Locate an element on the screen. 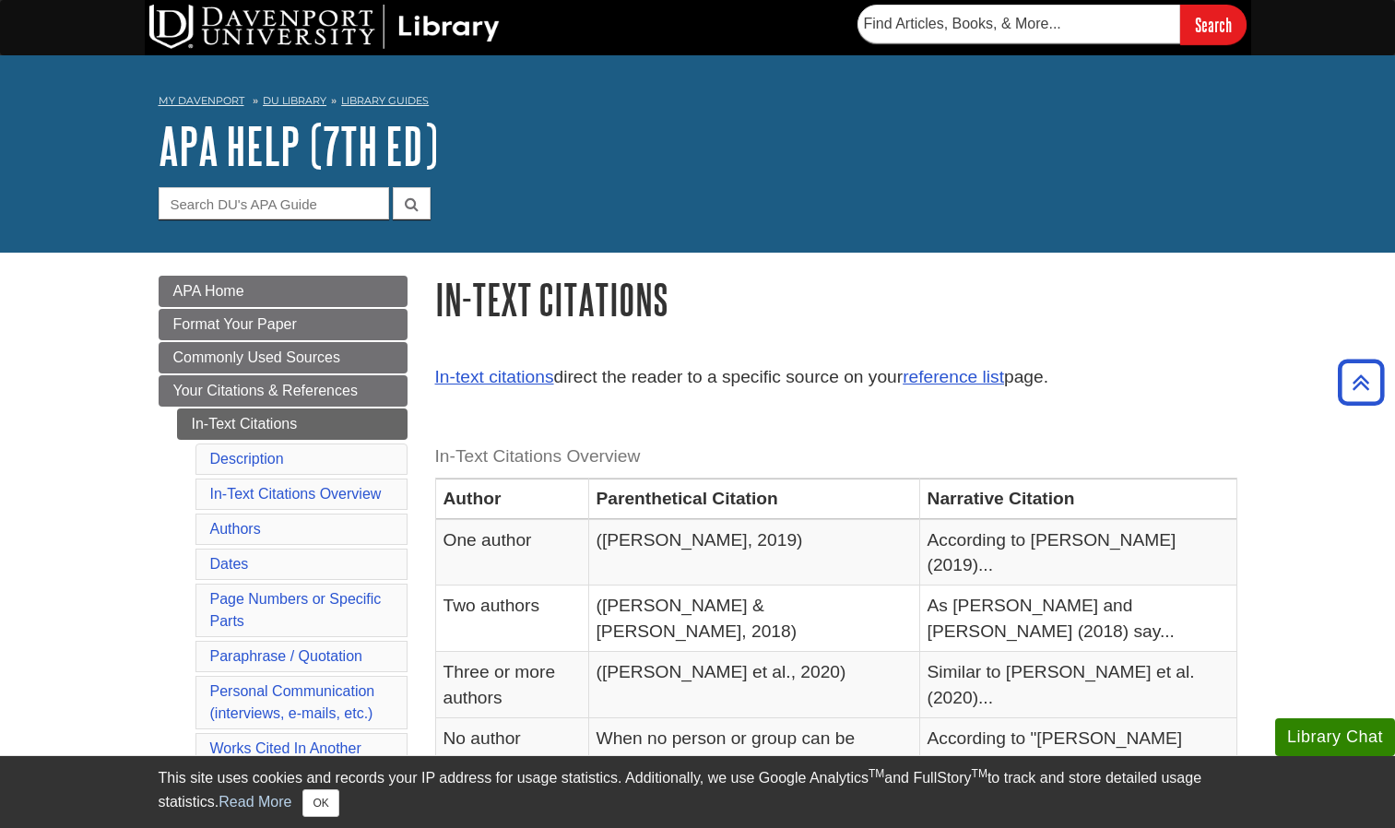  input: Find Articles, Books, & More... is located at coordinates (1019, 24).